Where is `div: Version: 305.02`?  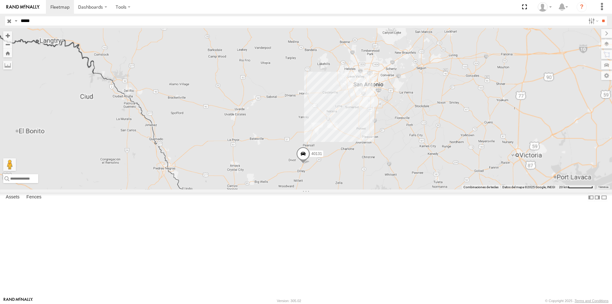 div: Version: 305.02 is located at coordinates (289, 300).